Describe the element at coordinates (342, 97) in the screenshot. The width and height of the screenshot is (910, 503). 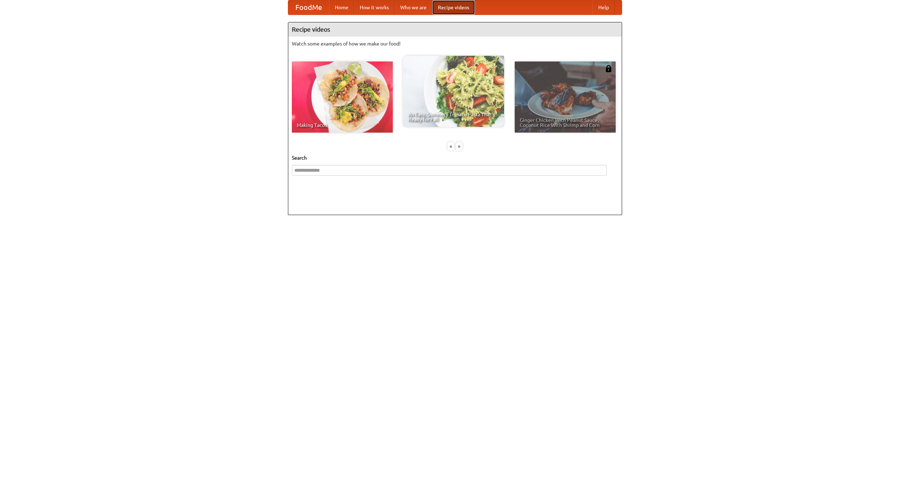
I see `a: Making Tacos` at that location.